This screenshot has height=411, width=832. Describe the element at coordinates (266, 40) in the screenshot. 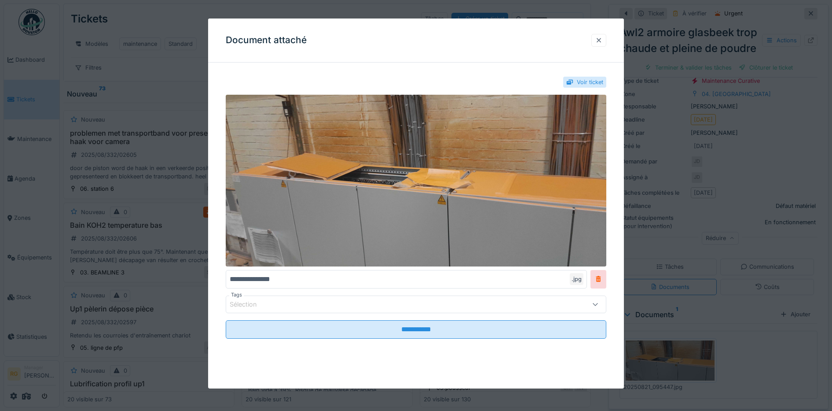

I see `h3: Document attaché` at that location.